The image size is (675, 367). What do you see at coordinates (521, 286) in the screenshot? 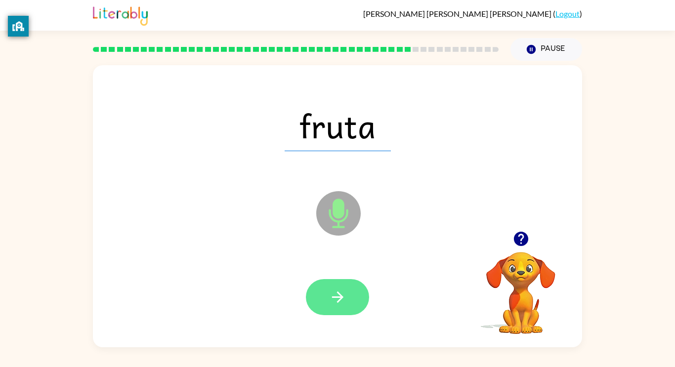
I see `video: Your browser must support playing .mp4 files to use Literably. Please try using another browser.` at bounding box center [521, 286].